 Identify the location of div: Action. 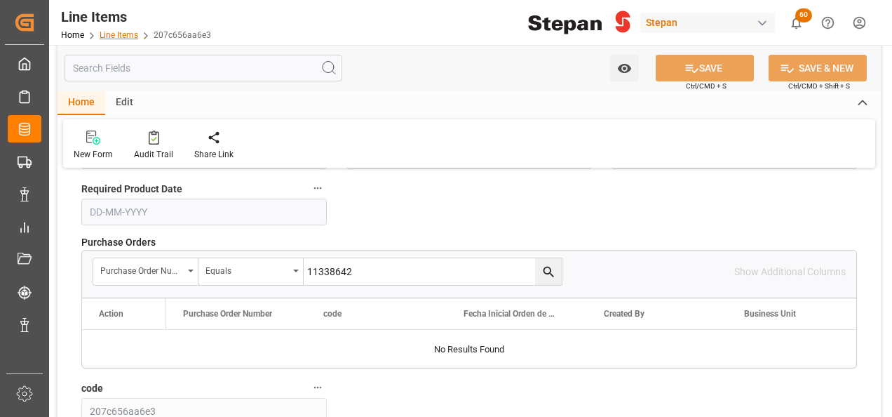
(111, 314).